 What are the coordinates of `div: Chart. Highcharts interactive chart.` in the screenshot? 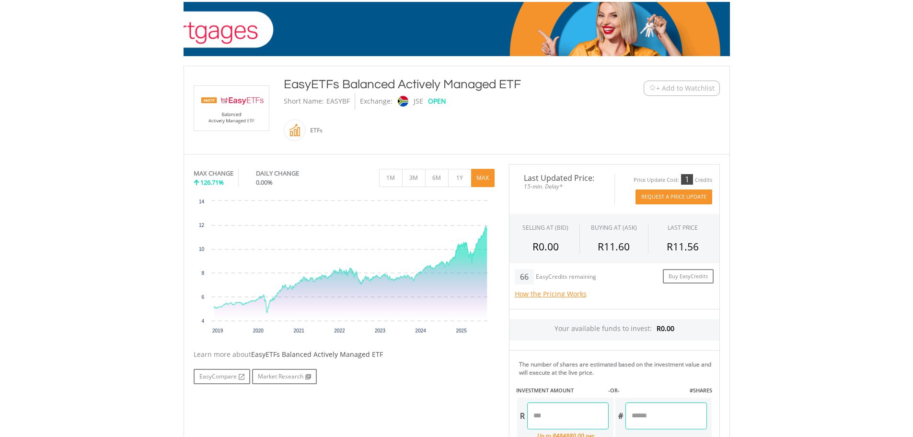 It's located at (344, 268).